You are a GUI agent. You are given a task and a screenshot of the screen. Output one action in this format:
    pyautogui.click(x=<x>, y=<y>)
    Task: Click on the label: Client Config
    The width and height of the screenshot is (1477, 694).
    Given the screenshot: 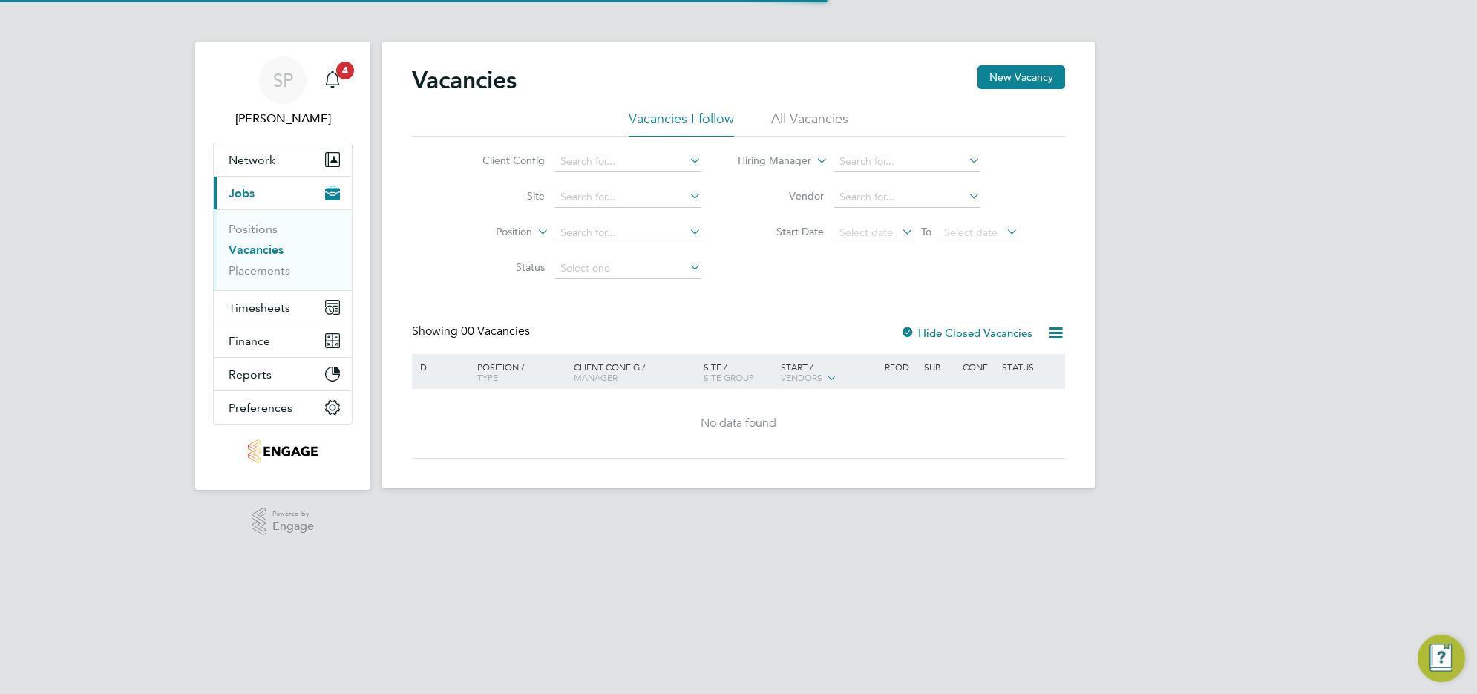 What is the action you would take?
    pyautogui.click(x=502, y=160)
    